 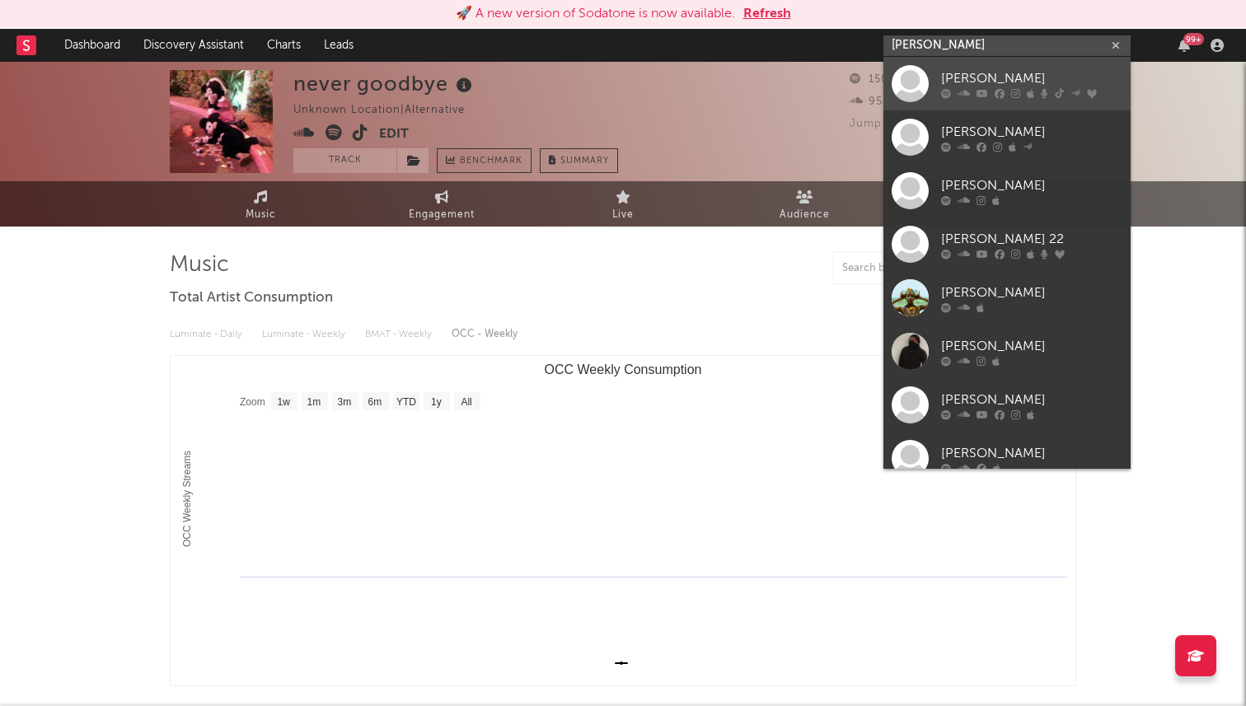 What do you see at coordinates (466, 402) in the screenshot?
I see `text: All` at bounding box center [466, 402].